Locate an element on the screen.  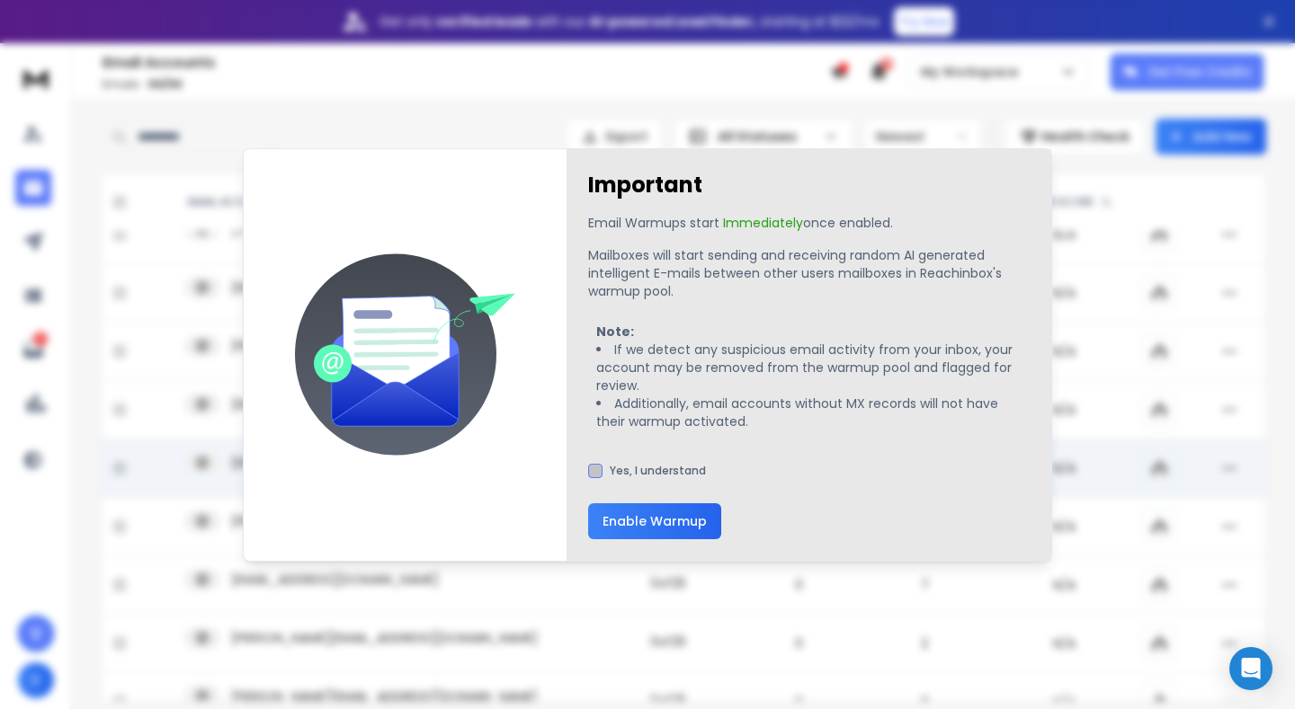
div: Open Intercom Messenger is located at coordinates (1251, 669).